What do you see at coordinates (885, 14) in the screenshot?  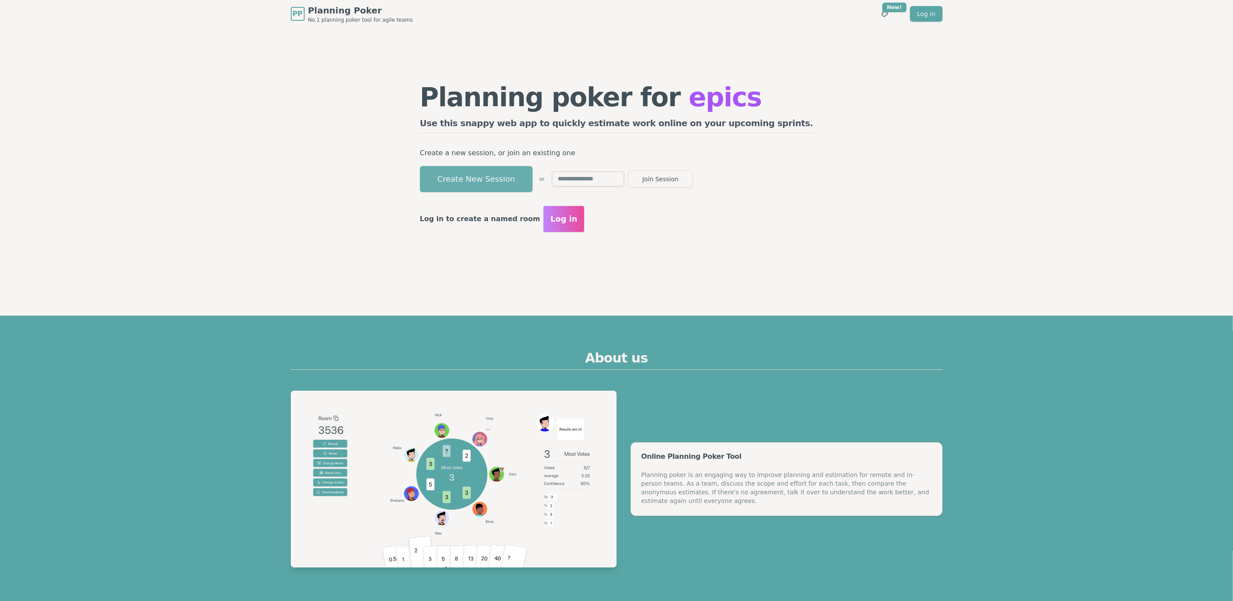 I see `button: New!` at bounding box center [885, 14].